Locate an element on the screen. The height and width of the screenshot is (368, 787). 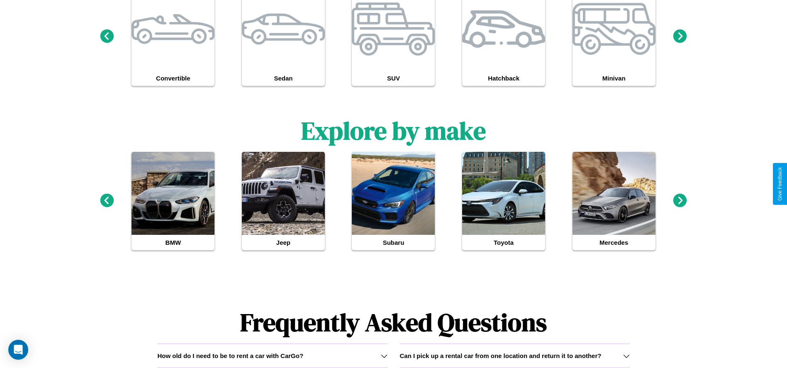
h3: How old do I need to be to rent a car with CarGo? is located at coordinates (230, 356).